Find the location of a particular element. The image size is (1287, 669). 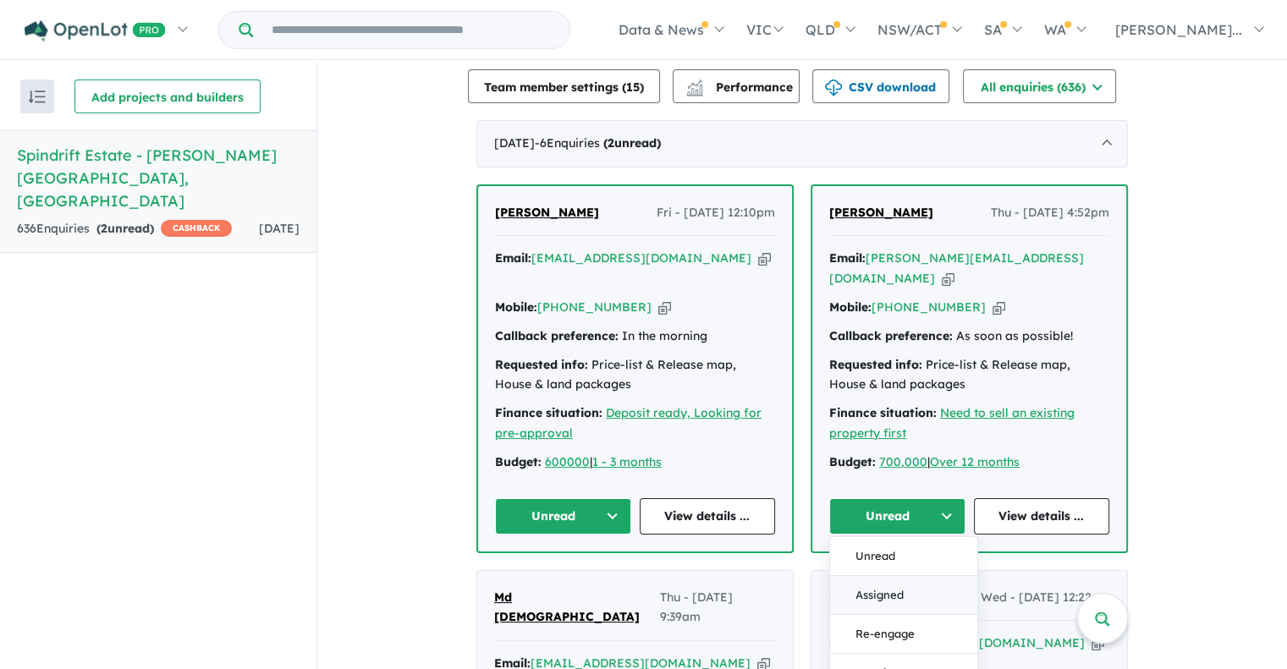

a: Deposit ready, Looking for pre-approval is located at coordinates (628, 423).